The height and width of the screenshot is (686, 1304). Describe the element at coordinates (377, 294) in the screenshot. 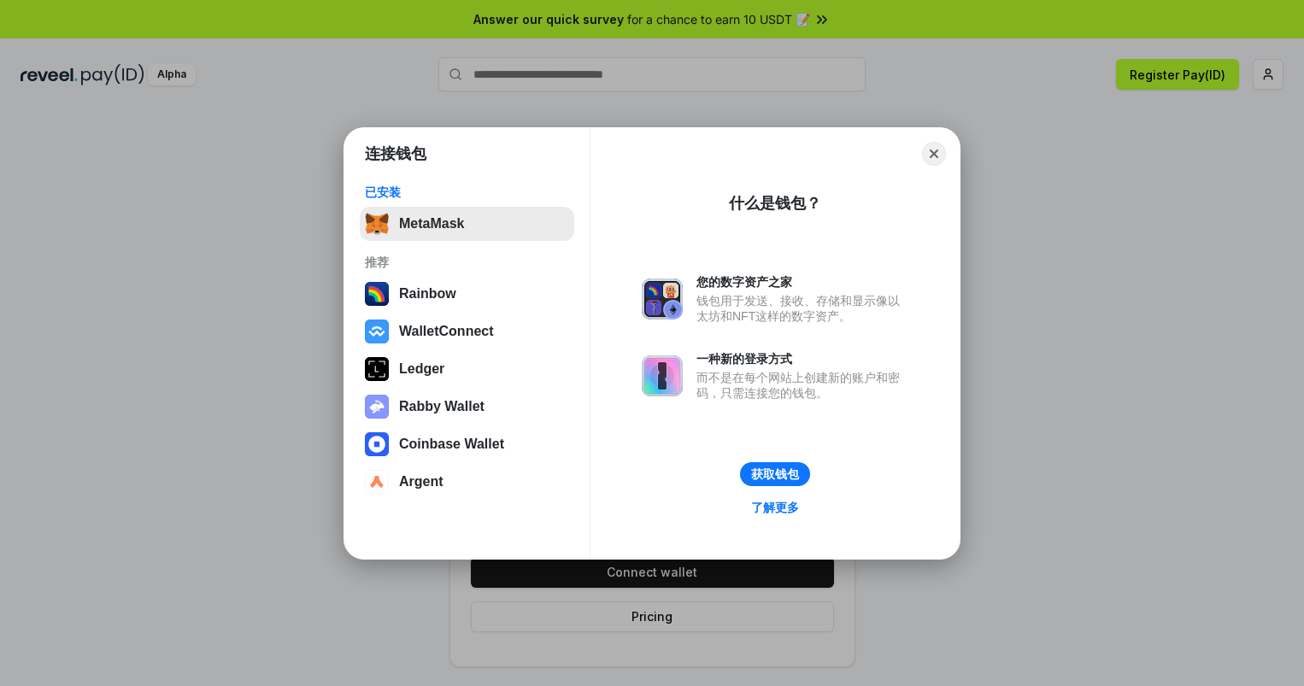

I see `img: svg+xml,%3Csvg%20width%3D%22120%22%20height%3D%22120%22%20viewBox%3D%220%200%20120%20120%22%20fil...` at that location.